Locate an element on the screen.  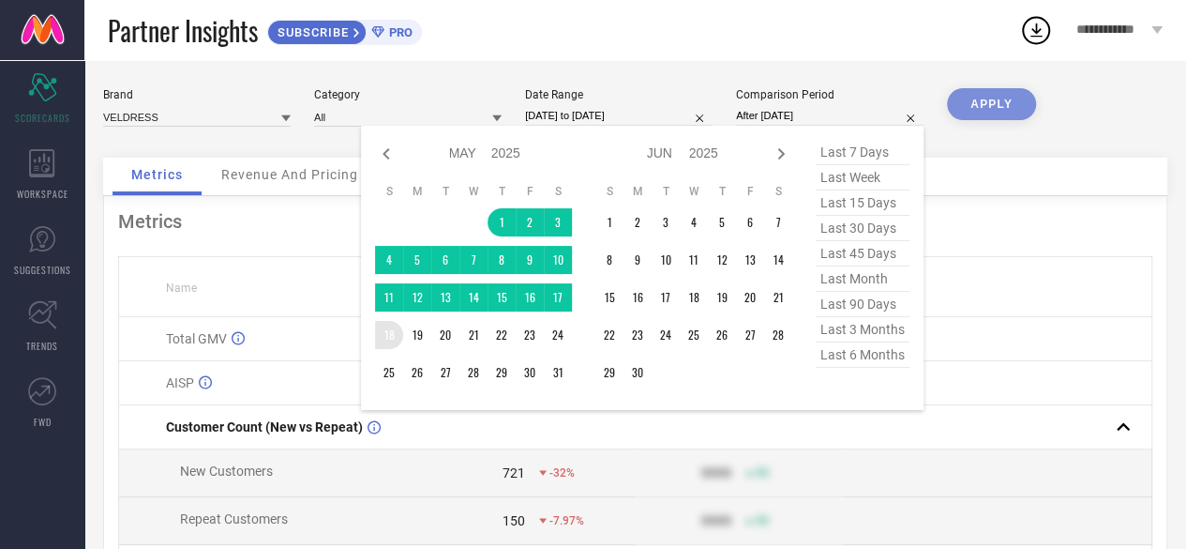
td: Fri May 23 2025 is located at coordinates (530, 335).